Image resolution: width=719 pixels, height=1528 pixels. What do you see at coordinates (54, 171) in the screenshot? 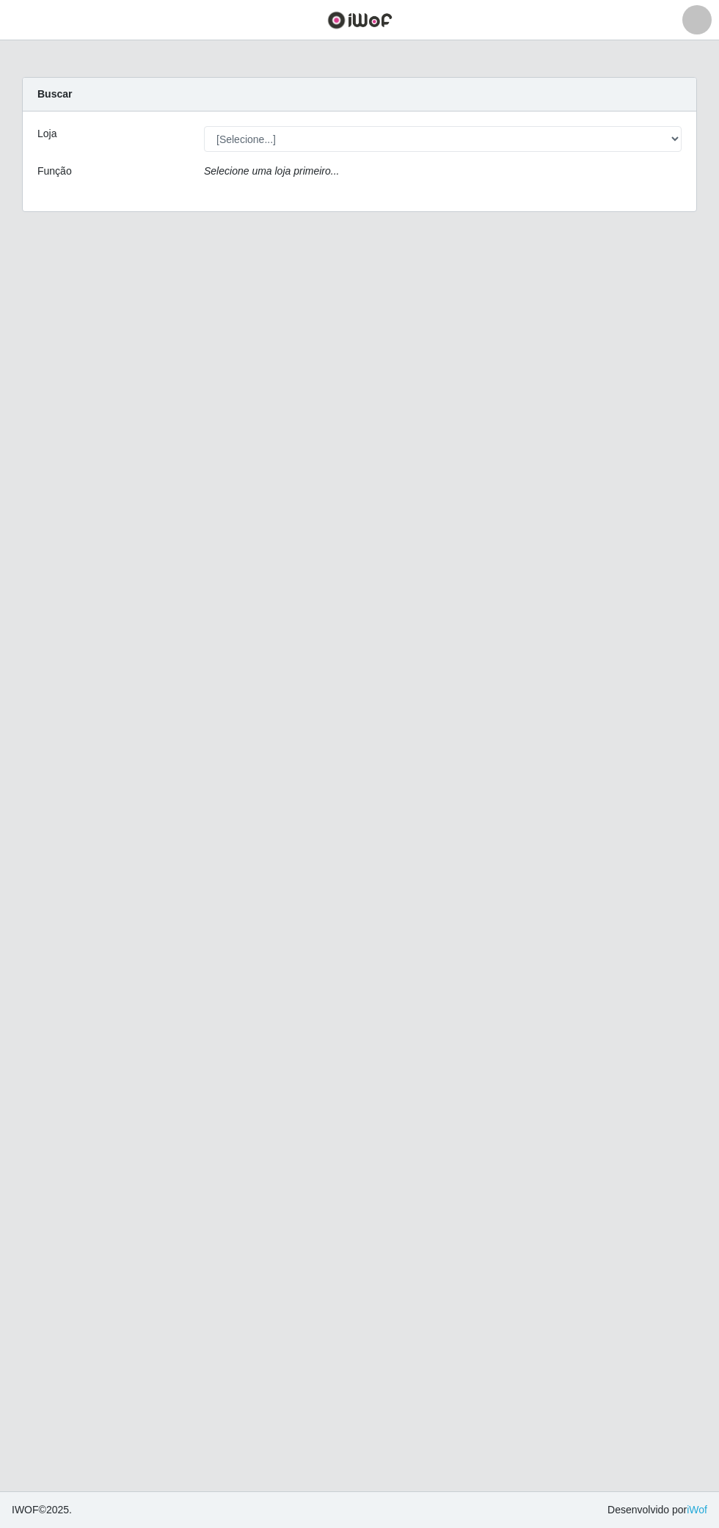
I see `label: Função` at bounding box center [54, 171].